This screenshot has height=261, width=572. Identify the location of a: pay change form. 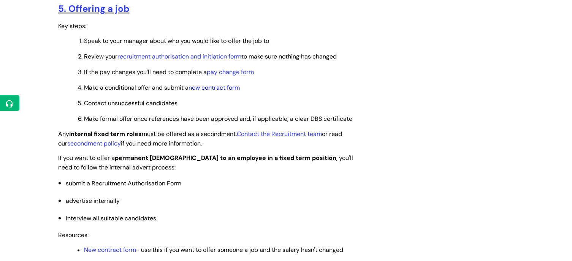
(230, 72).